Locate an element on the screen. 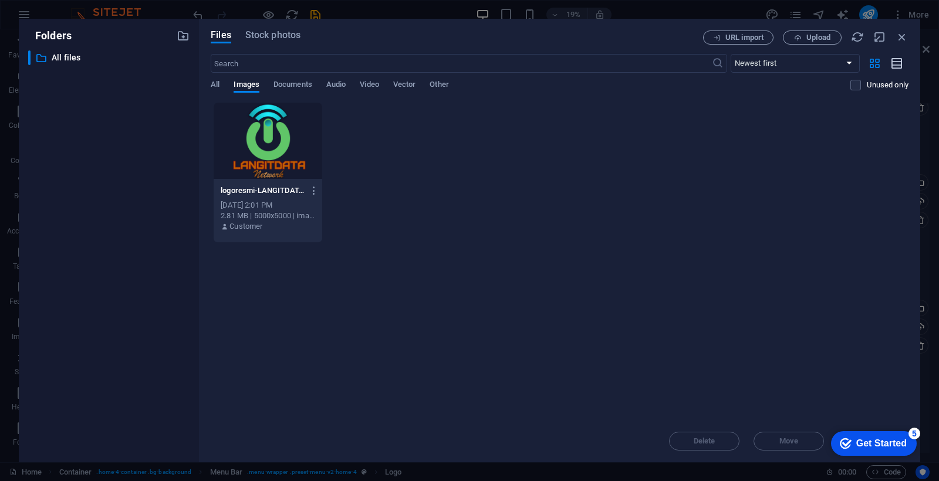  p: logoresmi-LANGITDATA-ai0KjnMb0cznfIabty2wKA.png is located at coordinates (262, 191).